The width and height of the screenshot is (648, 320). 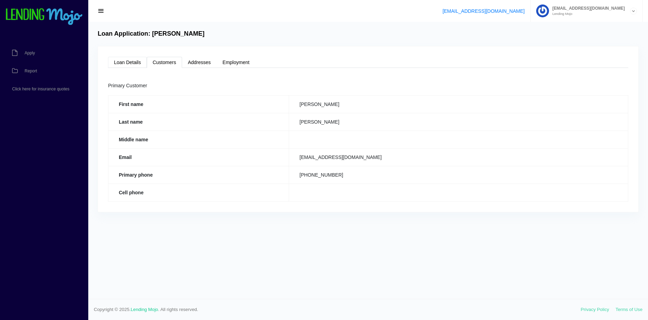 What do you see at coordinates (199, 174) in the screenshot?
I see `th: Primary phone` at bounding box center [199, 174].